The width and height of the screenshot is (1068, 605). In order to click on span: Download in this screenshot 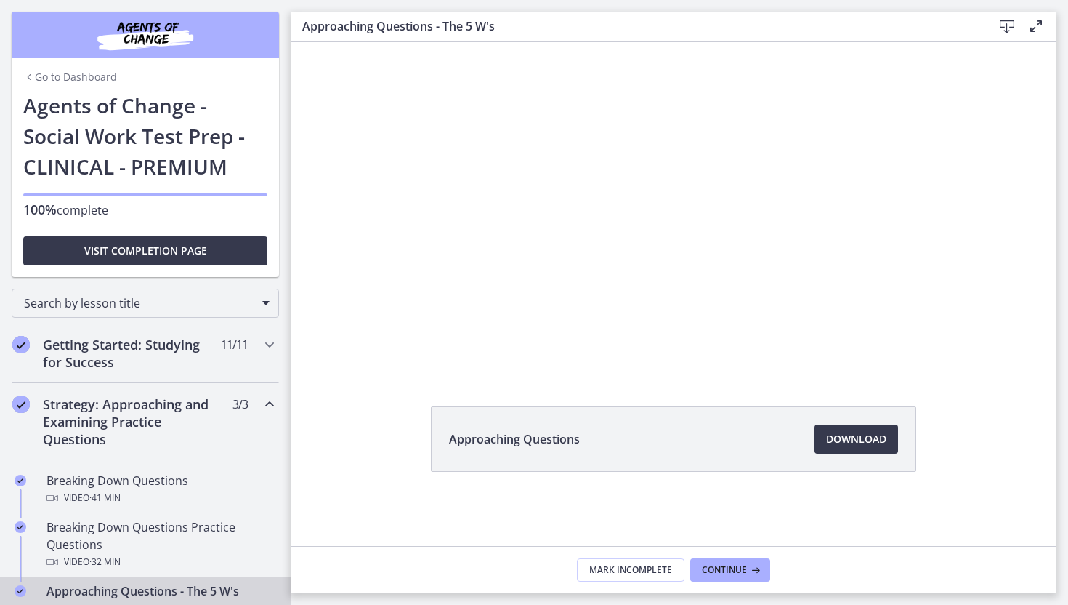, I will do `click(856, 439)`.